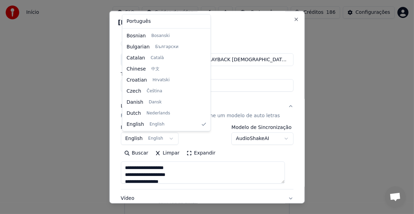  I want to click on span: Chinese, so click(136, 69).